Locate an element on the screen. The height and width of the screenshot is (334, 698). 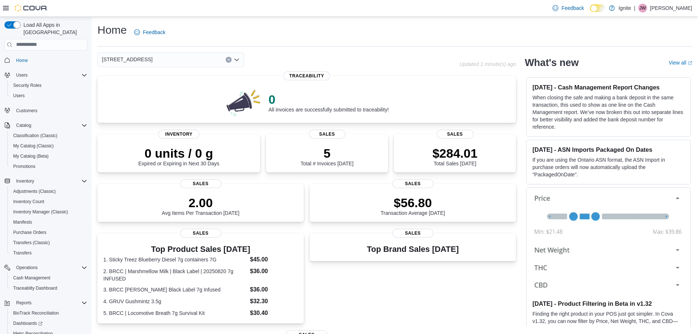
a: Purchase Orders is located at coordinates (30, 232).